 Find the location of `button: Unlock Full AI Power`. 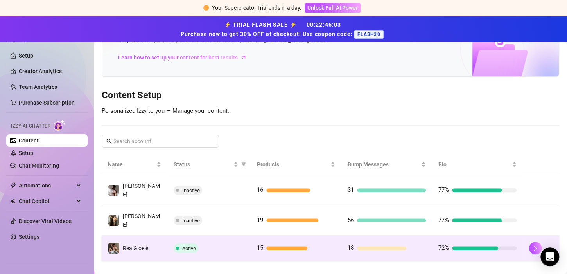

button: Unlock Full AI Power is located at coordinates (332, 8).